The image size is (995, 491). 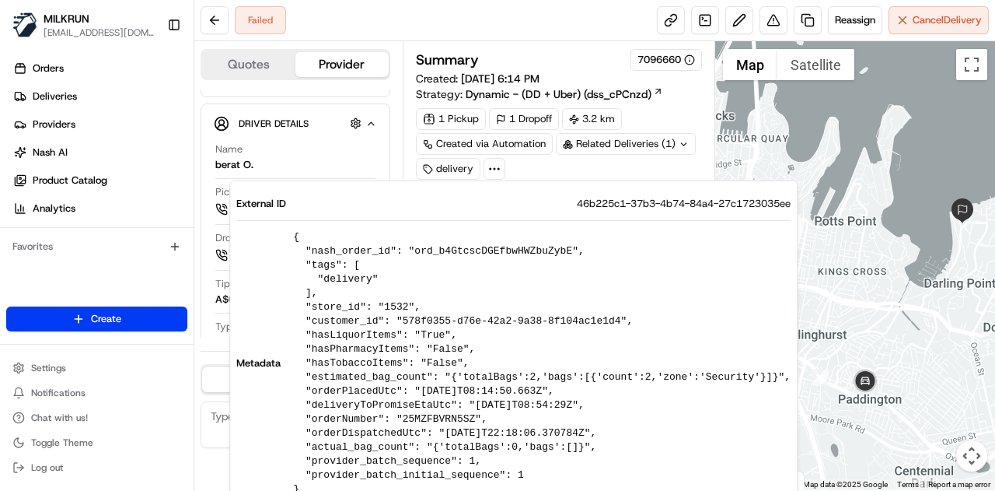 What do you see at coordinates (100, 152) in the screenshot?
I see `a: Nash AI` at bounding box center [100, 152].